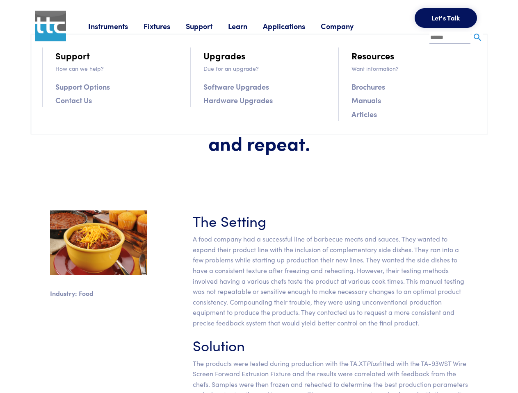 The width and height of the screenshot is (518, 393). Describe the element at coordinates (82, 86) in the screenshot. I see `a: Support Options` at that location.